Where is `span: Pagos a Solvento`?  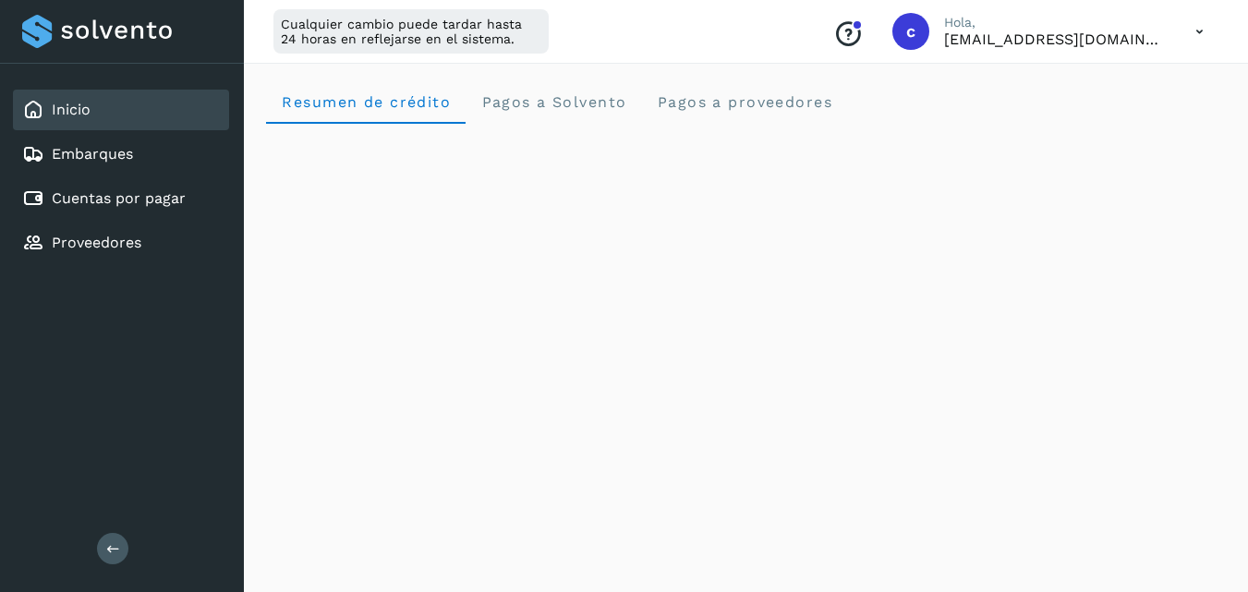 span: Pagos a Solvento is located at coordinates (553, 102).